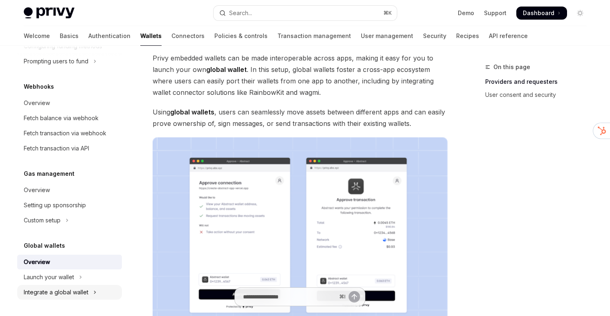  I want to click on a: Transaction management, so click(314, 36).